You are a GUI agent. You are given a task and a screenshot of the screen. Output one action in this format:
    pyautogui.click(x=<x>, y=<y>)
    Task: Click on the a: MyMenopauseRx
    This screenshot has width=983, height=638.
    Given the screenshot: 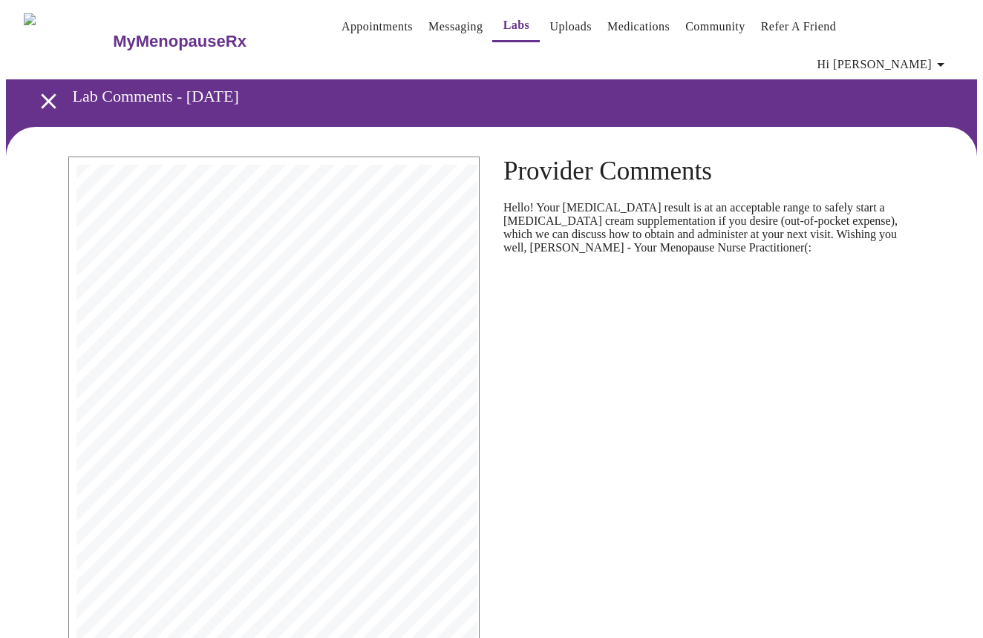 What is the action you would take?
    pyautogui.click(x=209, y=42)
    